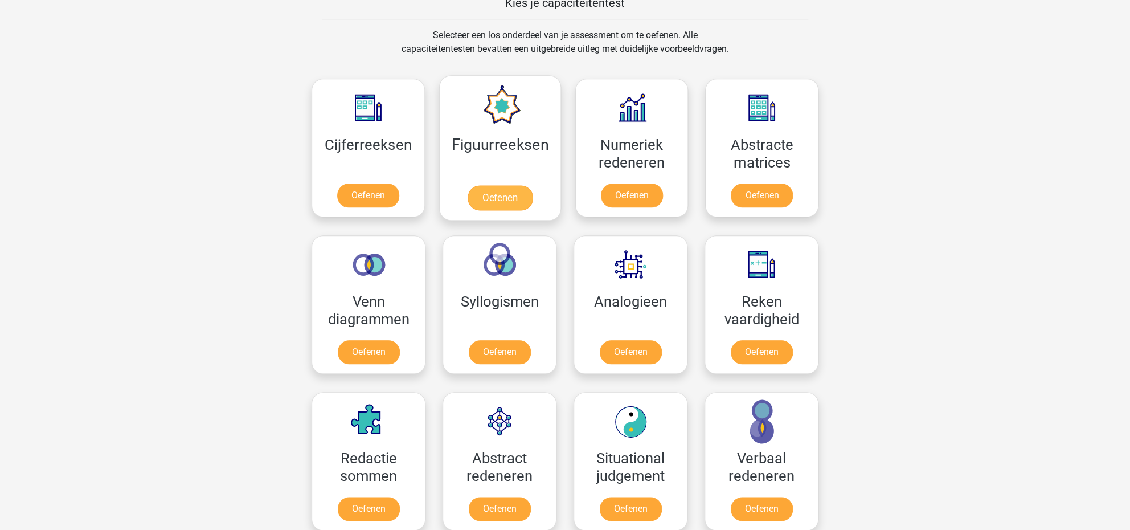 This screenshot has width=1130, height=530. What do you see at coordinates (565, 49) in the screenshot?
I see `div: Selecteer een los onderdeel van je assessment om te oefenen. Alle capaciteitentesten bevatten een...` at bounding box center [565, 49].